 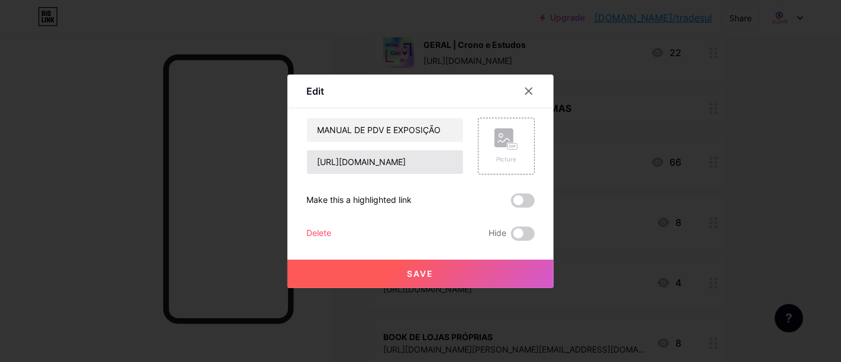 What do you see at coordinates (420, 273) in the screenshot?
I see `span: Save` at bounding box center [420, 273].